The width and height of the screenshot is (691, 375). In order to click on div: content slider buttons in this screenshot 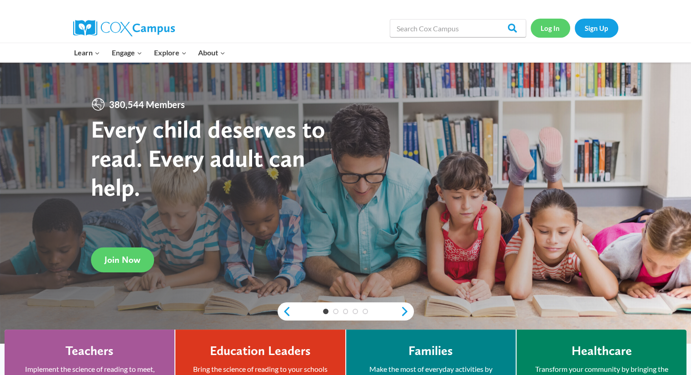, I will do `click(346, 312)`.